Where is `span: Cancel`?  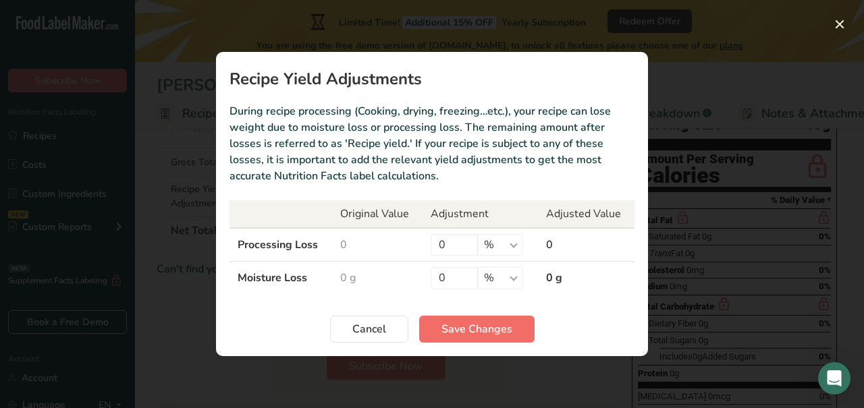 span: Cancel is located at coordinates (369, 329).